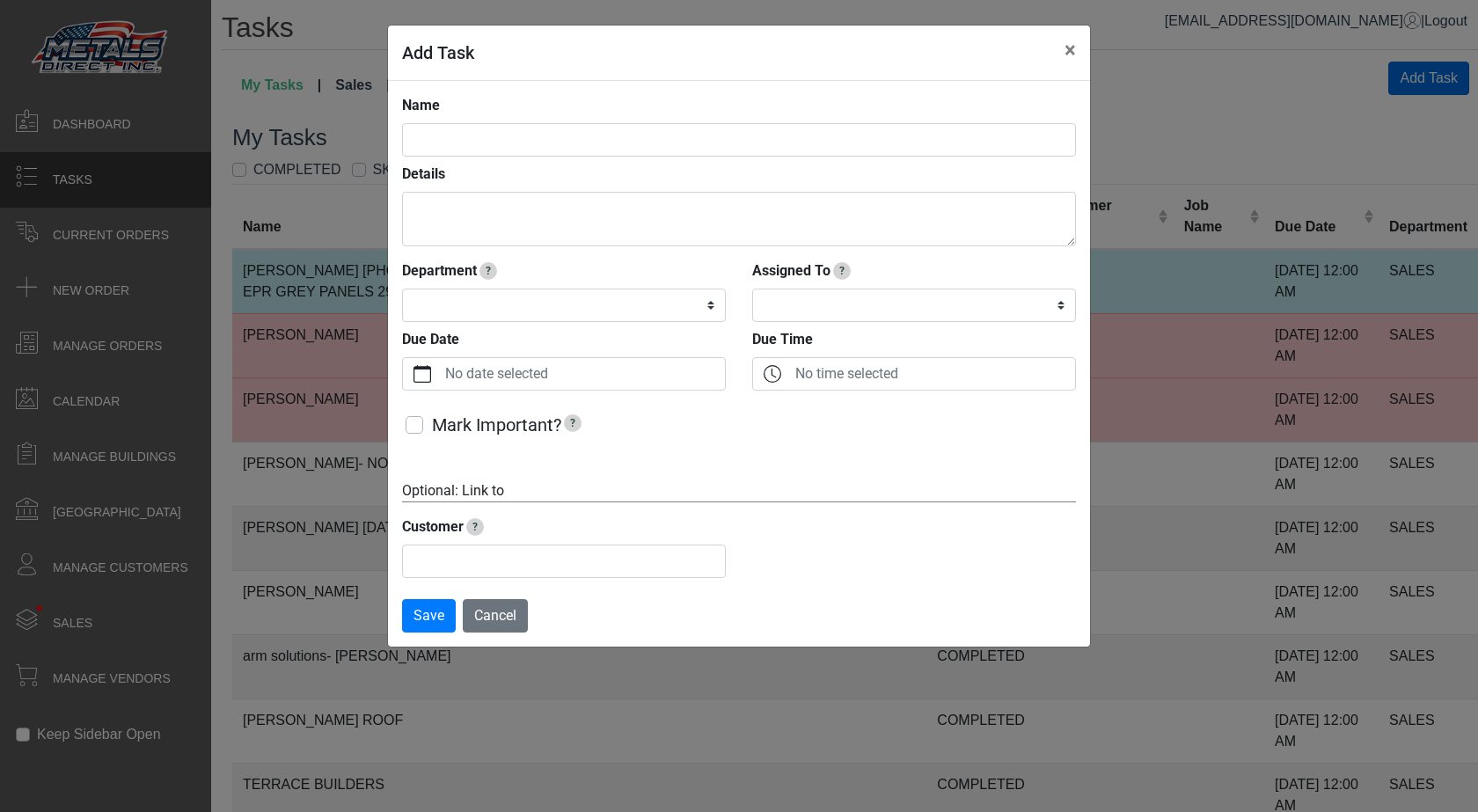  What do you see at coordinates (842, 271) in the screenshot?
I see `span: Track who this task is assigned to` at bounding box center [842, 271].